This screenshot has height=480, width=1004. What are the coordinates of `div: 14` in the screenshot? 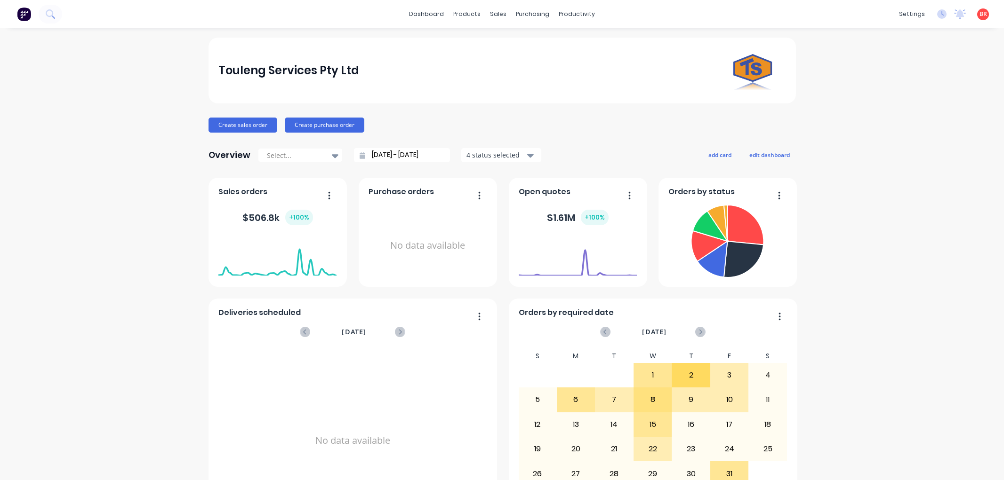 It's located at (614, 425).